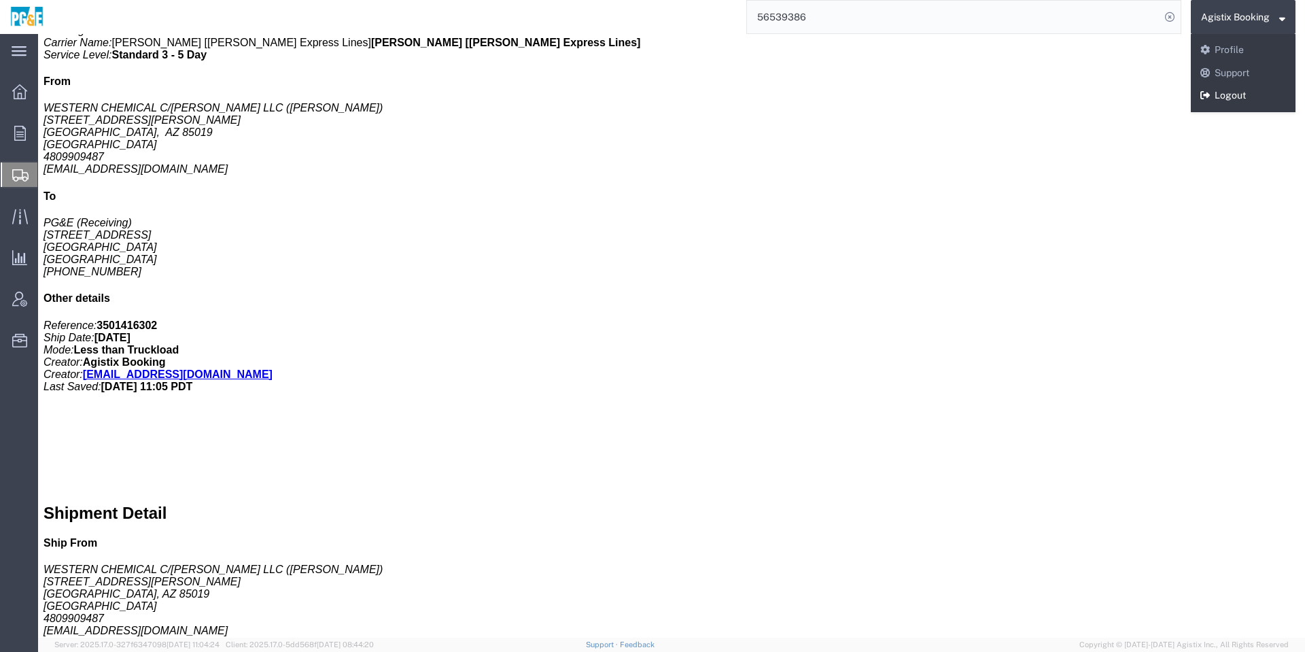  I want to click on span: Agistix Booking, so click(1235, 17).